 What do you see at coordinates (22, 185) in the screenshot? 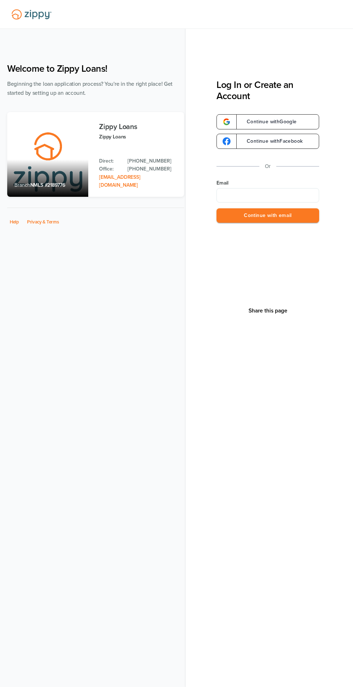
I see `span: Branch` at bounding box center [22, 185].